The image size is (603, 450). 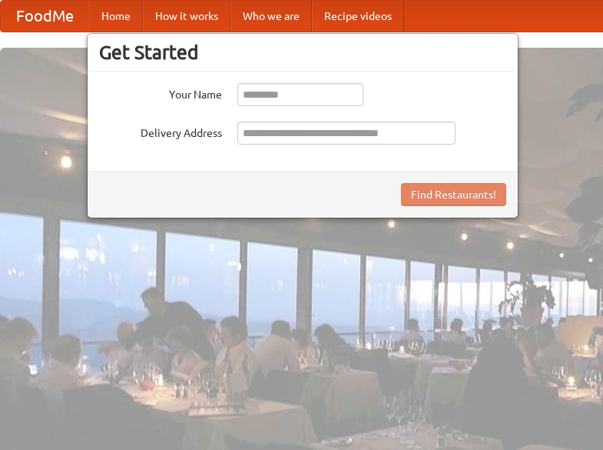 I want to click on a: Who we are, so click(x=271, y=16).